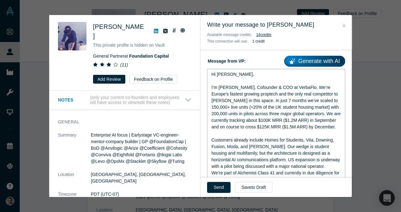  Describe the element at coordinates (74, 198) in the screenshot. I see `dt: Timezone` at that location.